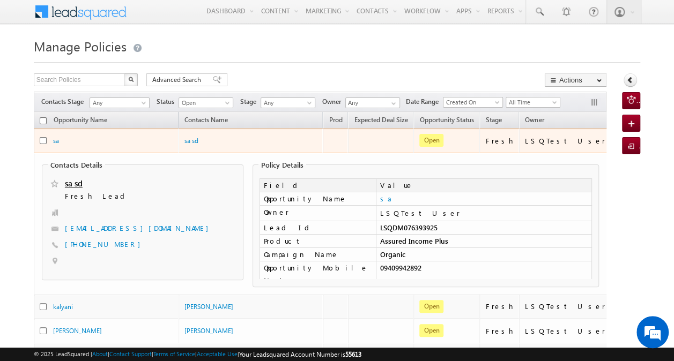  Describe the element at coordinates (80, 121) in the screenshot. I see `a: Opportunity Name` at that location.